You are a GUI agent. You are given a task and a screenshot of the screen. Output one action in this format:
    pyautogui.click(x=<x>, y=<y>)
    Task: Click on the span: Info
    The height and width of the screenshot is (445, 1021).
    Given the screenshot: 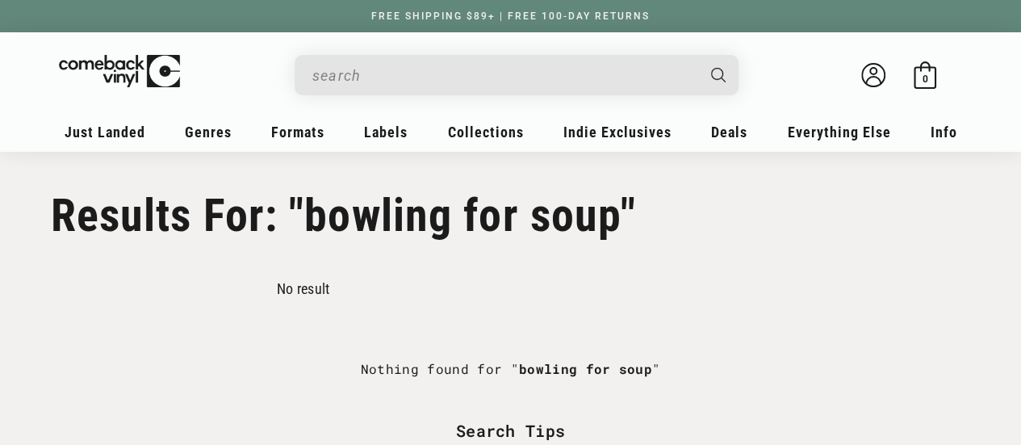 What is the action you would take?
    pyautogui.click(x=944, y=132)
    